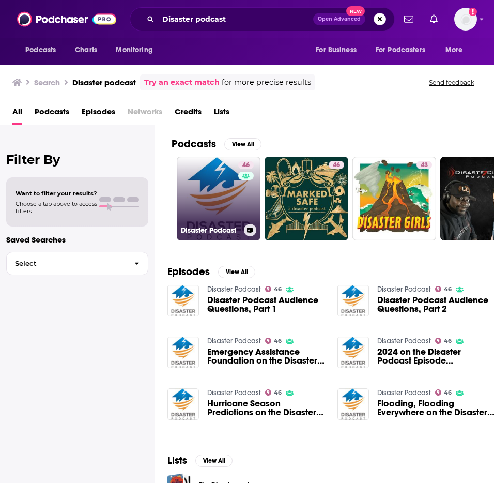 The image size is (494, 483). I want to click on a: Podchaser - Follow, Share and Rate Podcasts, so click(67, 19).